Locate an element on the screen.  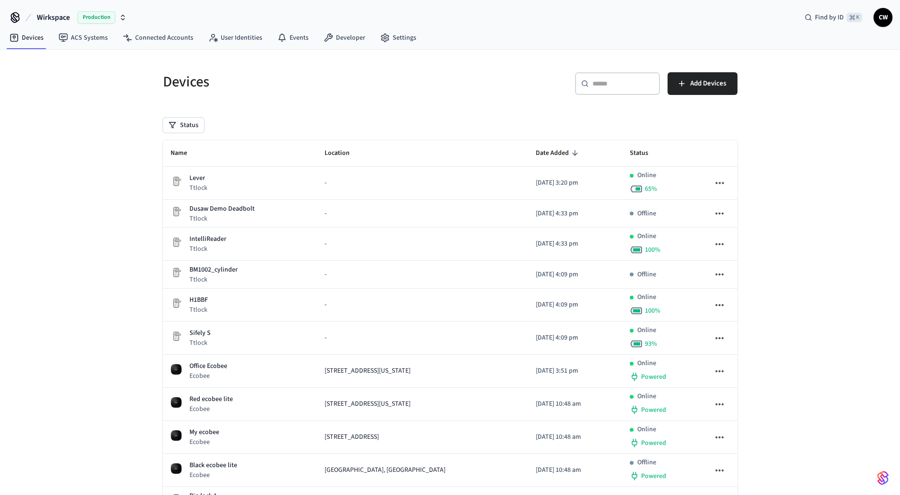
p: Black ecobee lite is located at coordinates (213, 465).